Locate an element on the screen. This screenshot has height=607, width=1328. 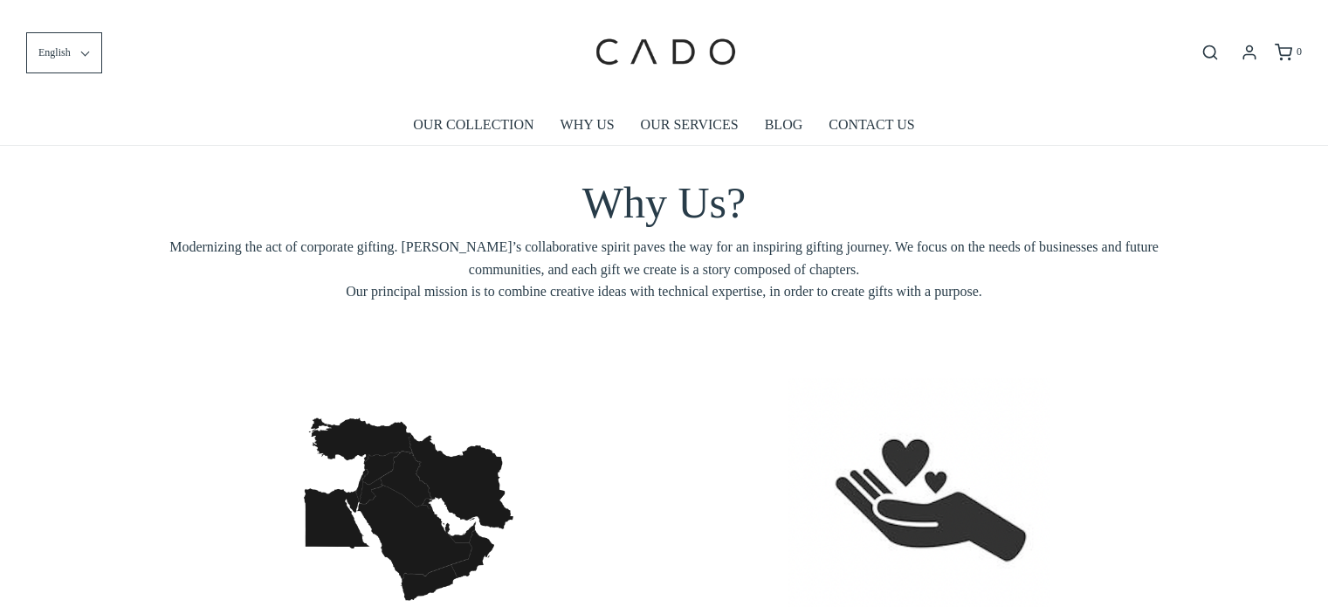
a: CONTACT US is located at coordinates (871, 125).